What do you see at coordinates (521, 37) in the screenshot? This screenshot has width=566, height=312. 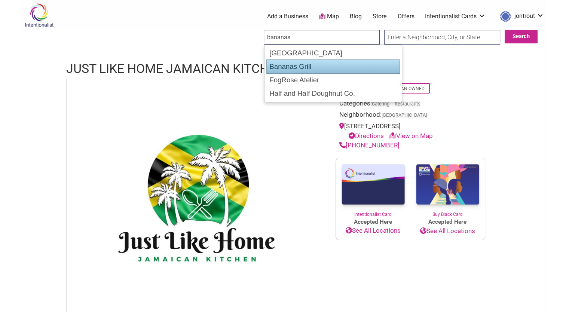 I see `button: Search` at bounding box center [521, 37].